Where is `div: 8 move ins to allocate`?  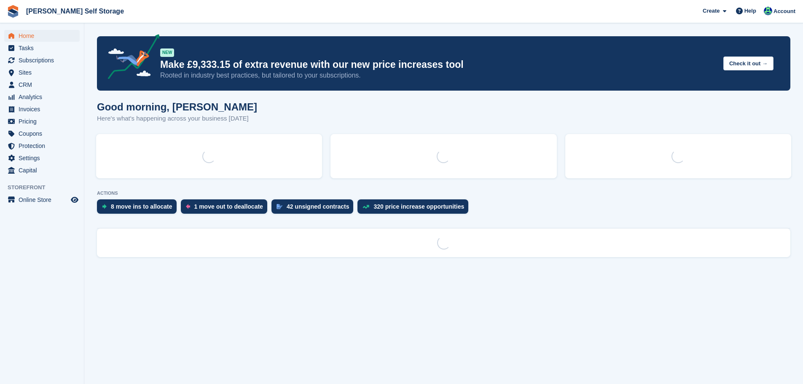 div: 8 move ins to allocate is located at coordinates (142, 207).